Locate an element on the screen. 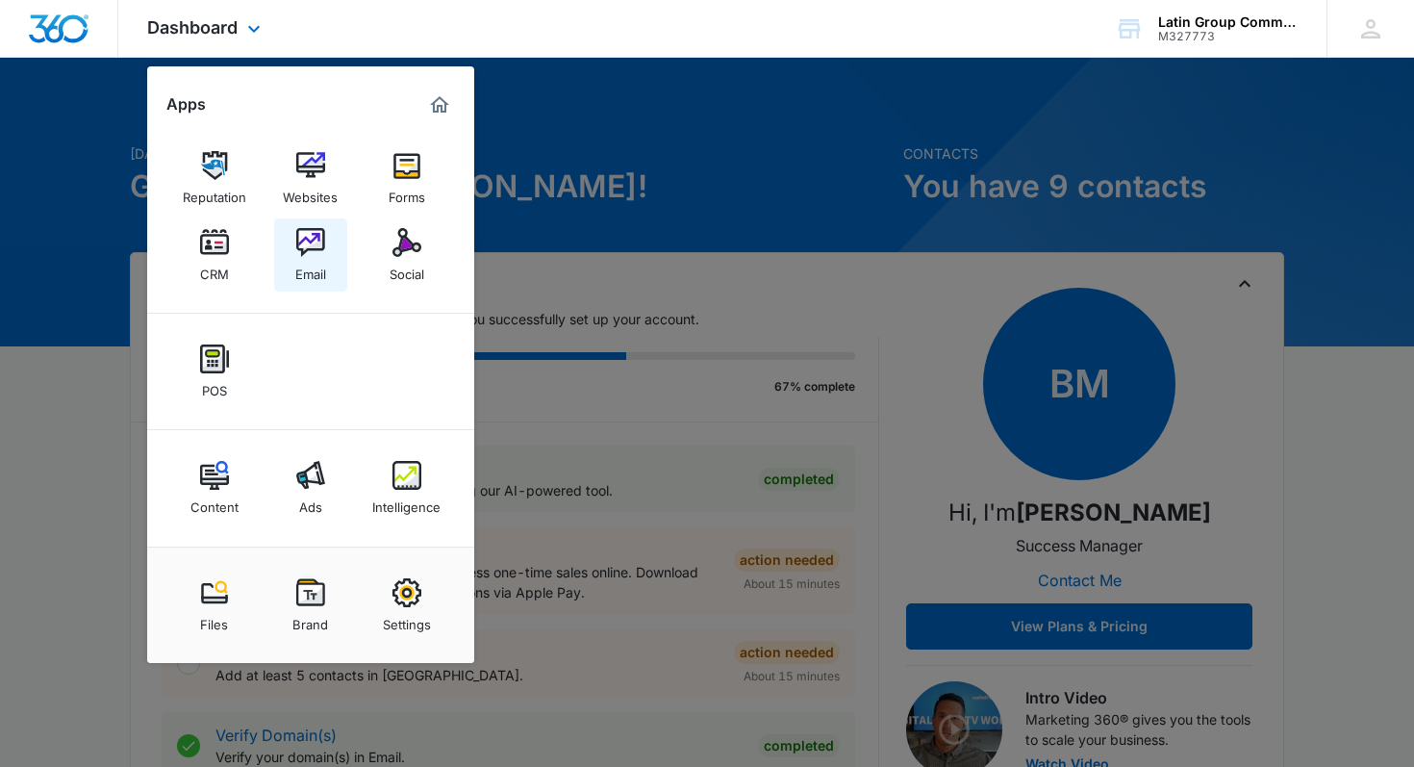 Image resolution: width=1414 pixels, height=767 pixels. div: Social is located at coordinates (407, 269).